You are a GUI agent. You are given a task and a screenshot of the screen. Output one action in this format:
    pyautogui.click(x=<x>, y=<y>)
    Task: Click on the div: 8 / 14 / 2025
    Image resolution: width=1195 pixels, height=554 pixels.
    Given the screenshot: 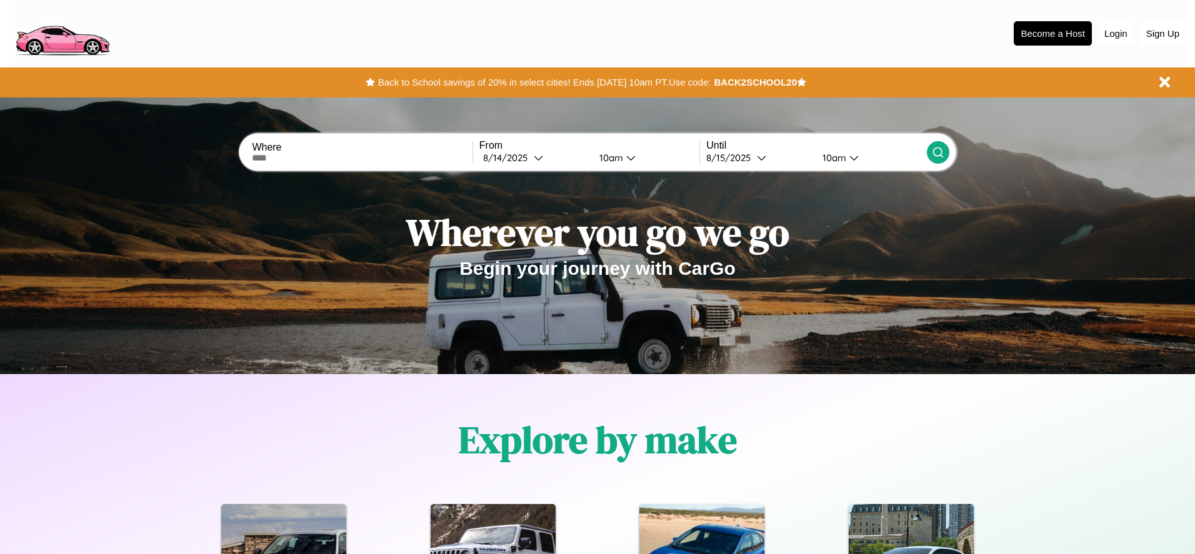 What is the action you would take?
    pyautogui.click(x=508, y=158)
    